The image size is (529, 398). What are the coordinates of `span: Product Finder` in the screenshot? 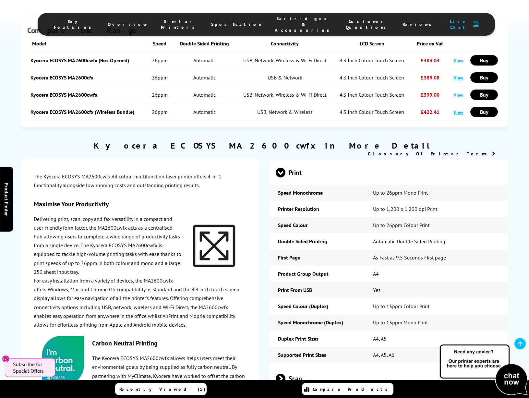 It's located at (6, 199).